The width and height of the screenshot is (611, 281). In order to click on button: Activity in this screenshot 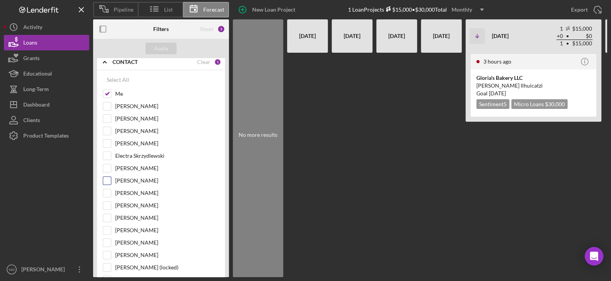, I will do `click(47, 27)`.